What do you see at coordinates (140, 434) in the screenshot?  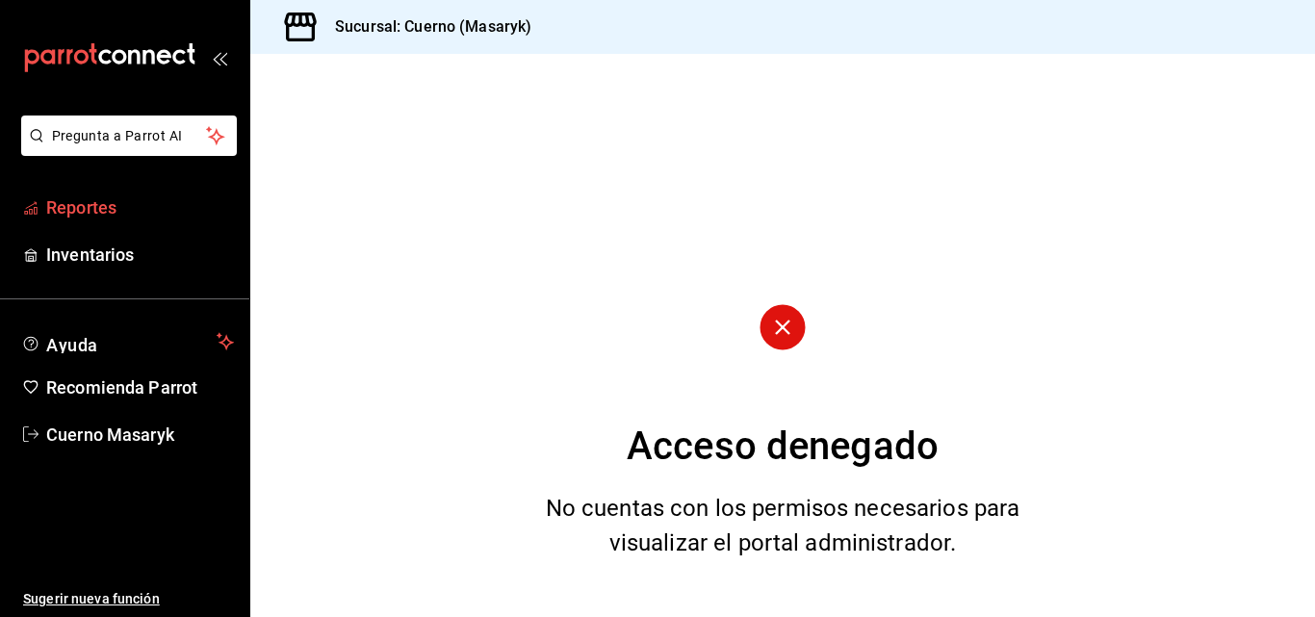 I see `span: Cuerno Masaryk` at bounding box center [140, 434].